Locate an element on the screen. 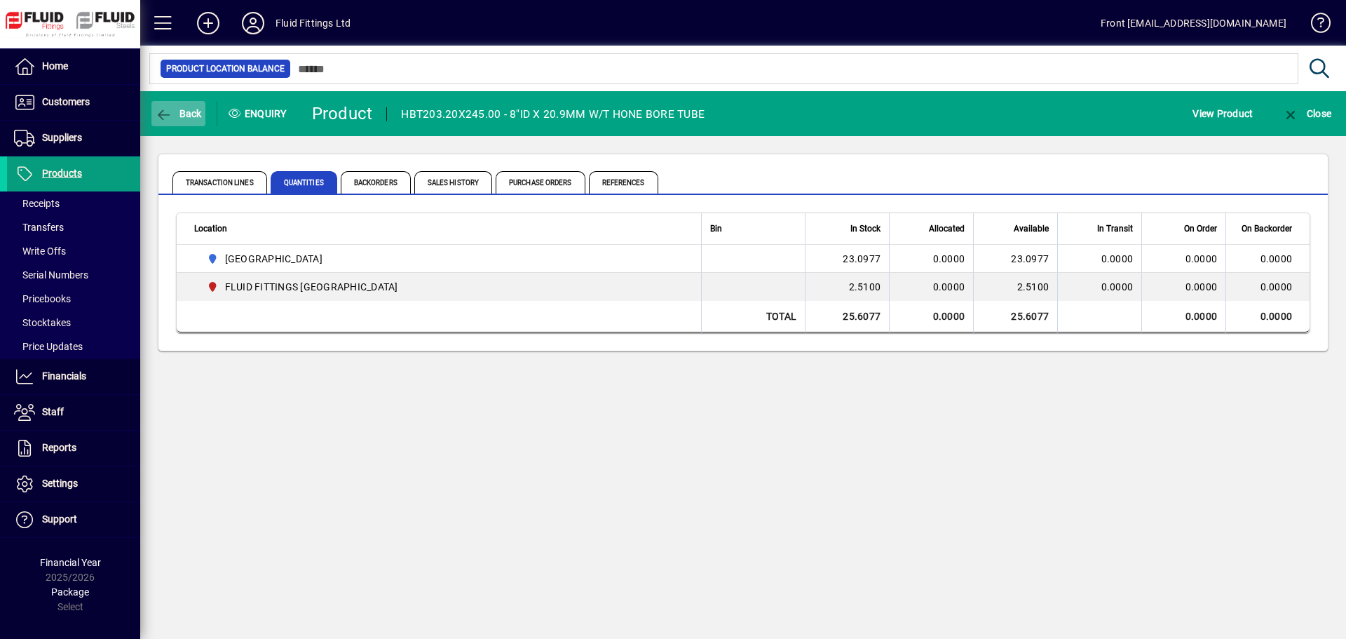 The image size is (1346, 639). a: Stocktakes is located at coordinates (74, 322).